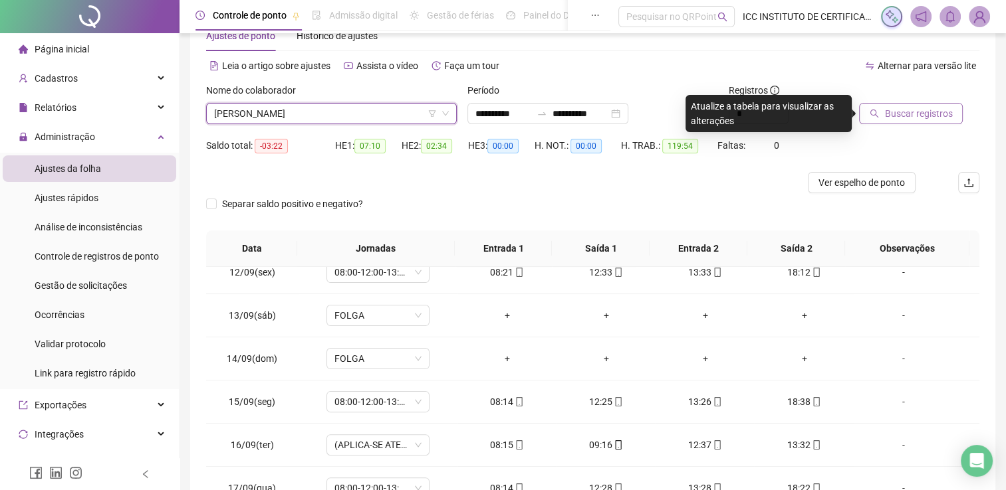 This screenshot has width=1006, height=490. I want to click on div: H. NOT.:, so click(578, 146).